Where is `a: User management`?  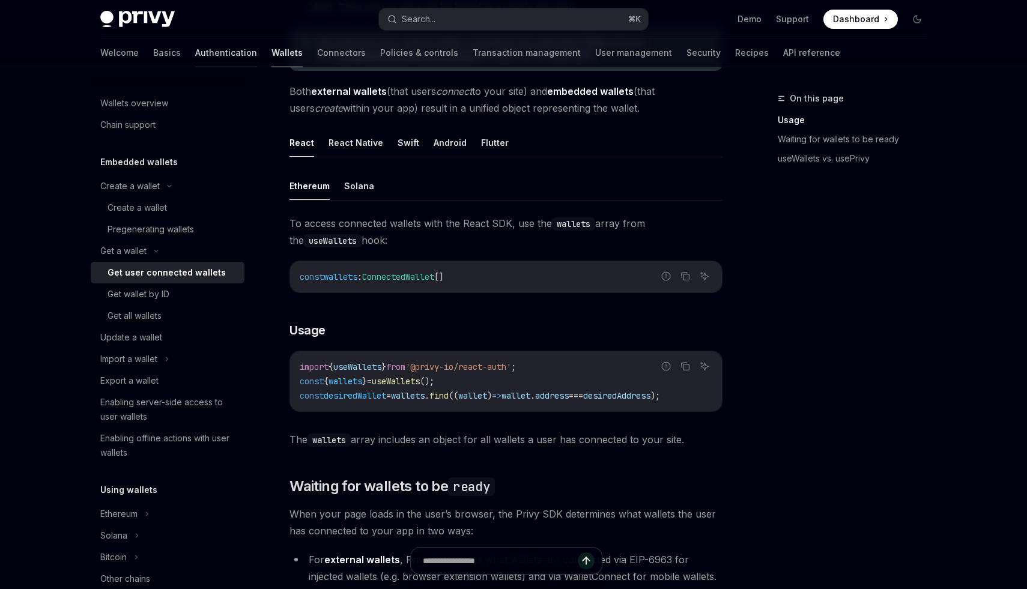
a: User management is located at coordinates (634, 53).